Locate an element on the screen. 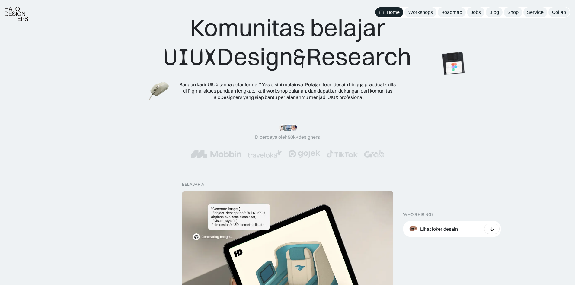 The image size is (575, 285). div: Jobs is located at coordinates (475, 12).